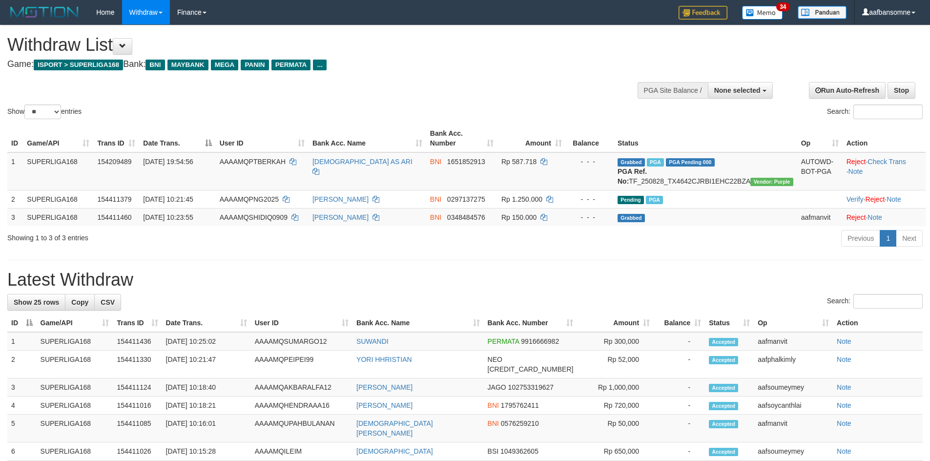 The height and width of the screenshot is (461, 930). I want to click on a: Stop, so click(901, 90).